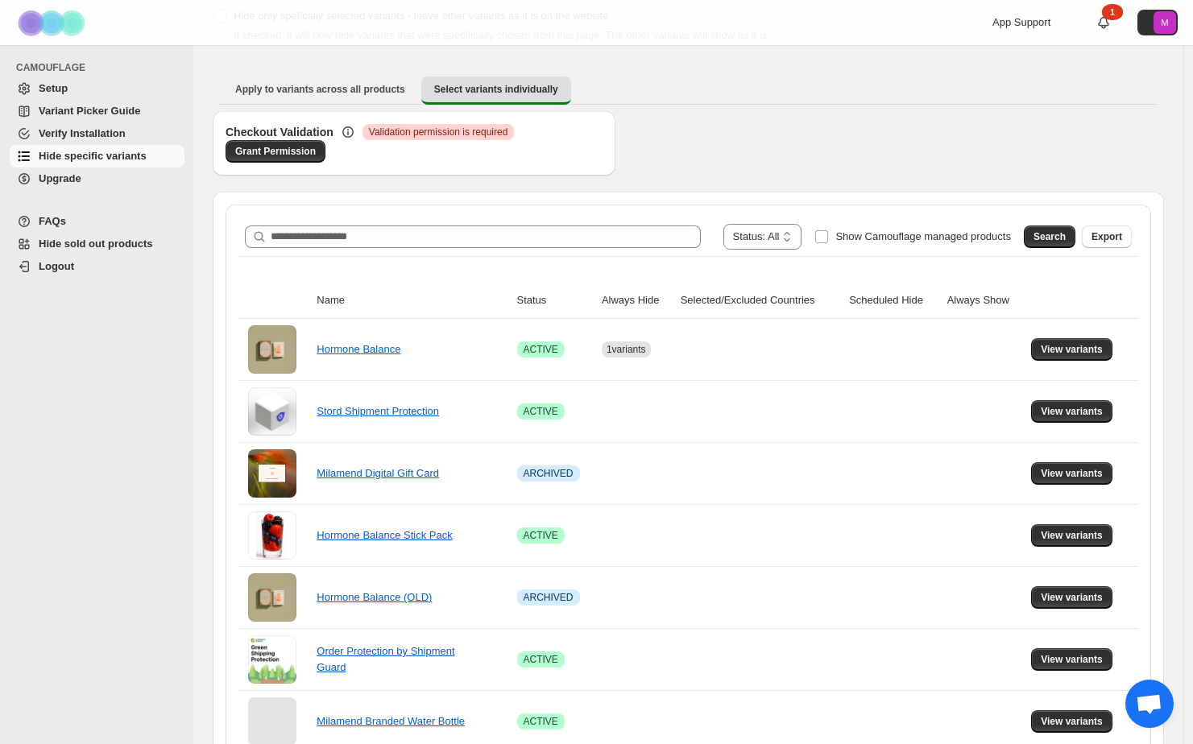  What do you see at coordinates (923, 236) in the screenshot?
I see `span: Show Camouflage managed products` at bounding box center [923, 236].